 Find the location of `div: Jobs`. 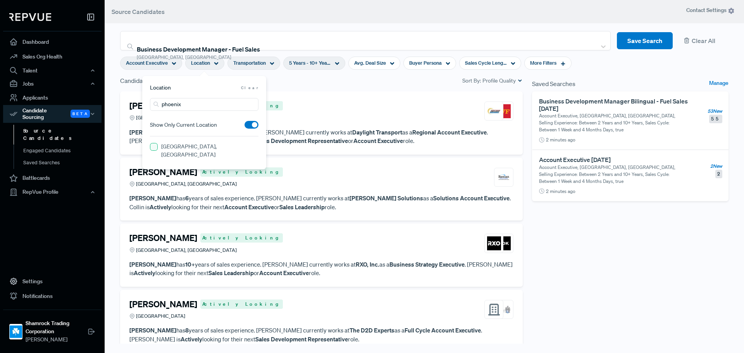

div: Jobs is located at coordinates (52, 84).